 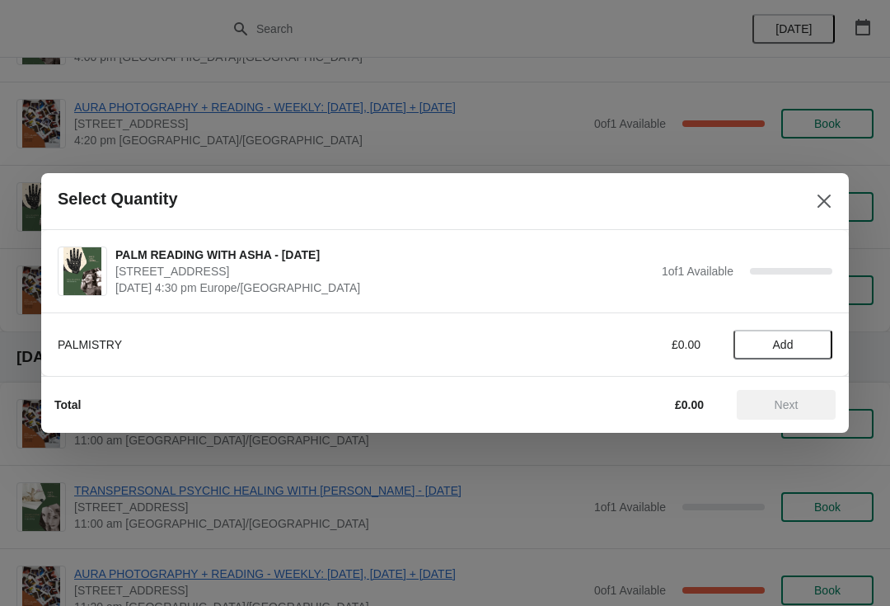 I want to click on div: £0.00, so click(x=624, y=344).